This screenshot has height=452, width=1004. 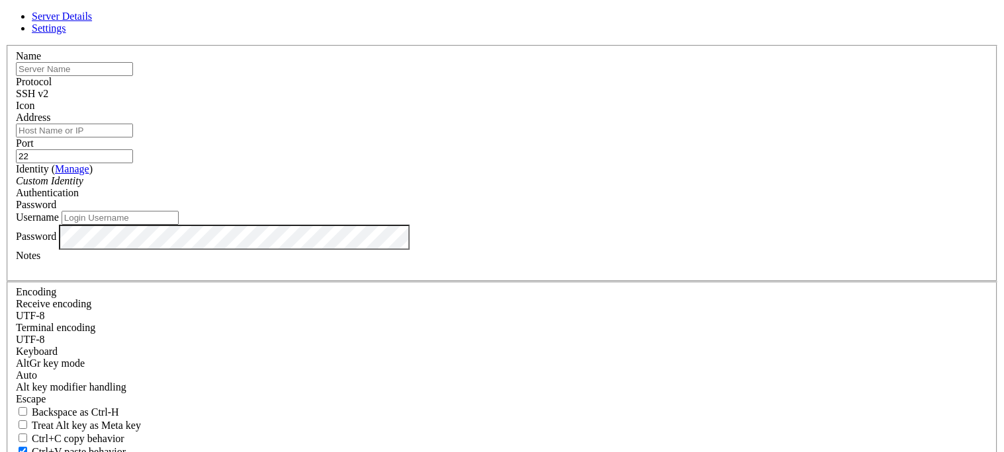 What do you see at coordinates (62, 16) in the screenshot?
I see `a: Server Details` at bounding box center [62, 16].